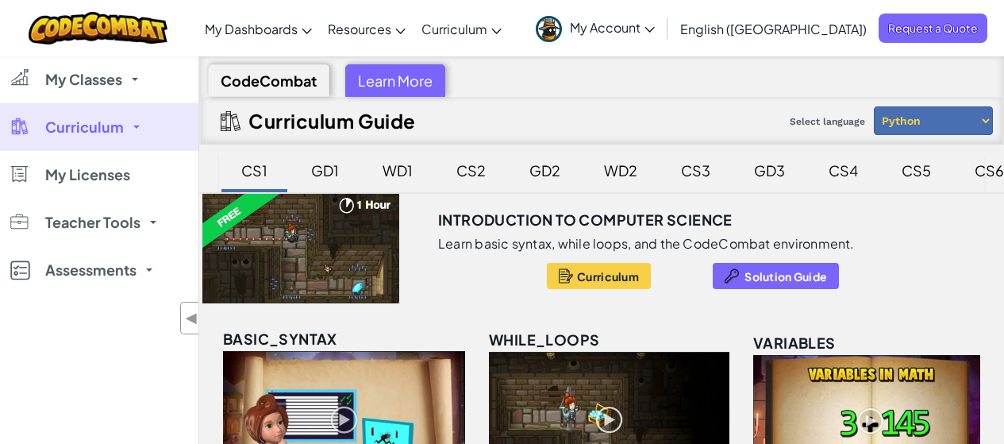  What do you see at coordinates (251, 29) in the screenshot?
I see `span: My Dashboards` at bounding box center [251, 29].